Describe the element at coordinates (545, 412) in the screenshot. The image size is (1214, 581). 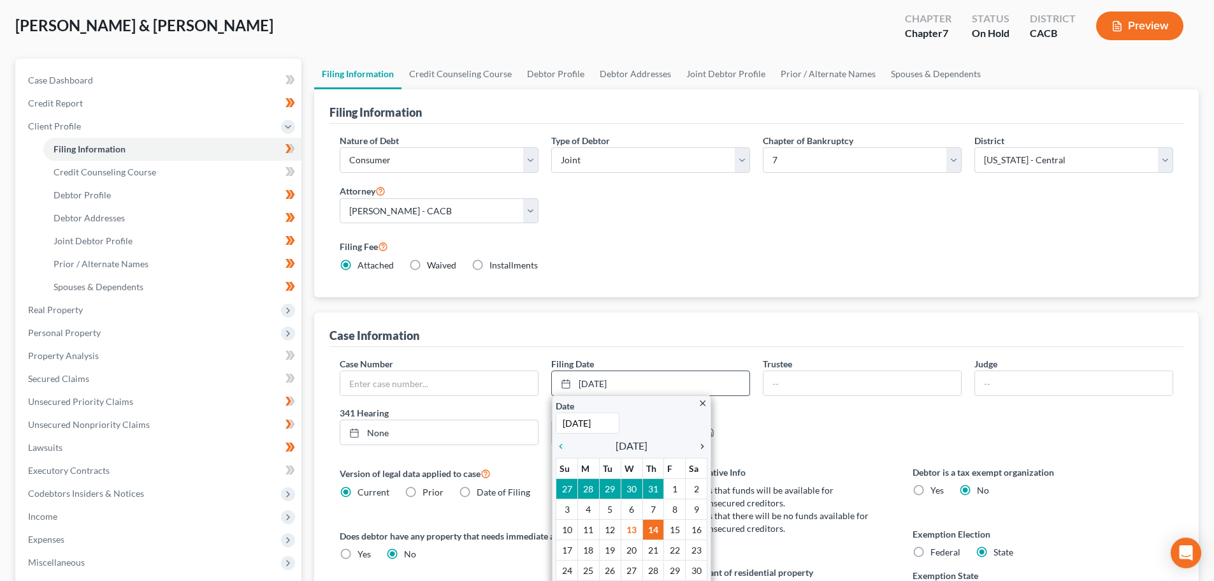
I see `label: 341 Hearing` at that location.